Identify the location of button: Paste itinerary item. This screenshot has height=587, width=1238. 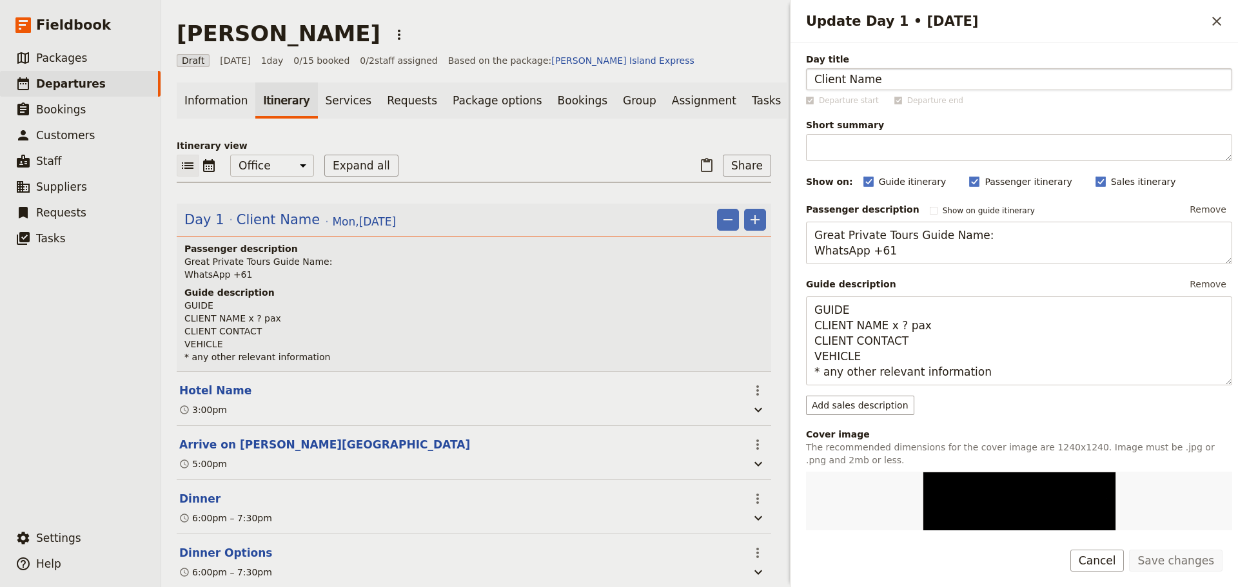
(706, 166).